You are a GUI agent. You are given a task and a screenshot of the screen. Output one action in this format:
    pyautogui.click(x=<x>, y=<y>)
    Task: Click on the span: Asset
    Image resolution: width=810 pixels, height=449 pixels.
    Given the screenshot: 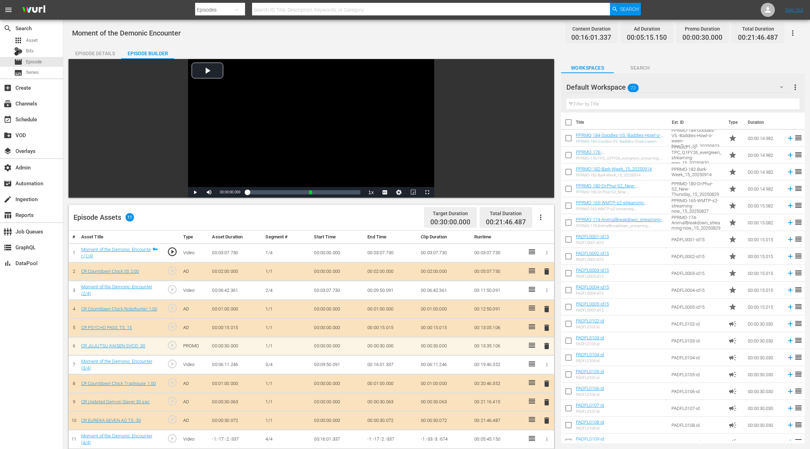 What is the action you would take?
    pyautogui.click(x=18, y=40)
    